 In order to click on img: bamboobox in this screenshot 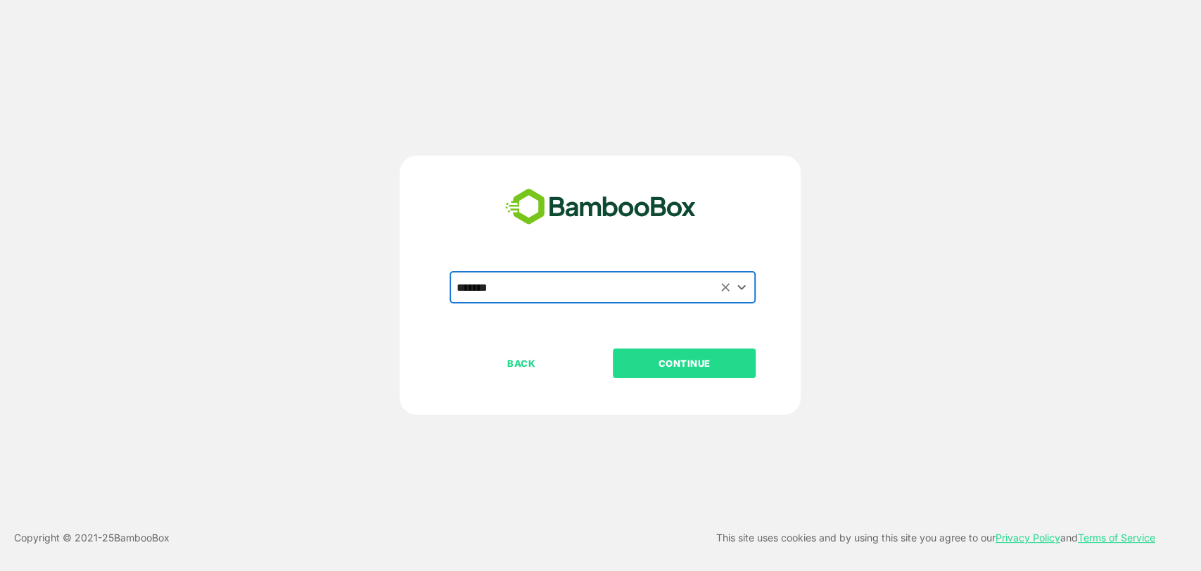, I will do `click(600, 207)`.